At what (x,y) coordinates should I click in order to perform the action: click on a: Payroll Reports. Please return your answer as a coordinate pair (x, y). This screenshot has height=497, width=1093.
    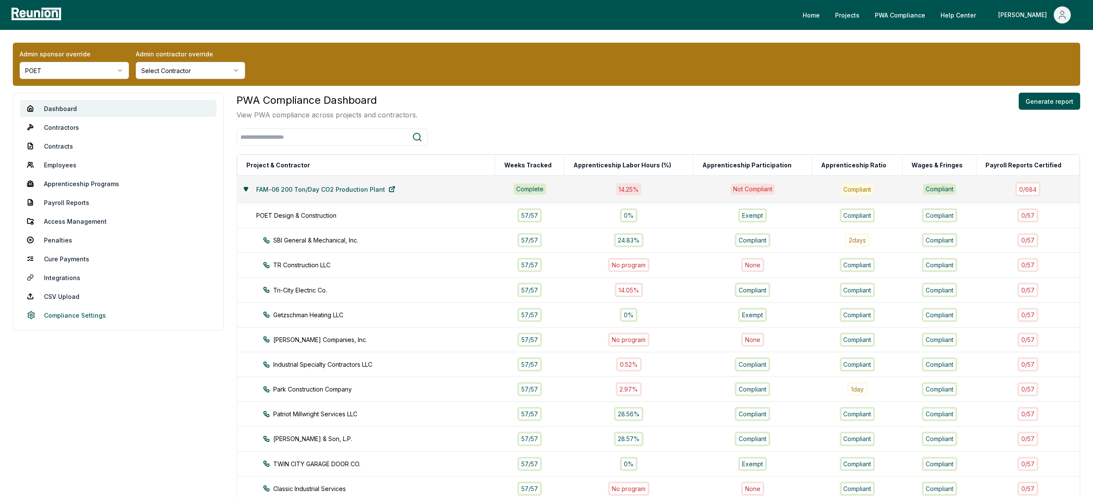
    Looking at the image, I should click on (118, 202).